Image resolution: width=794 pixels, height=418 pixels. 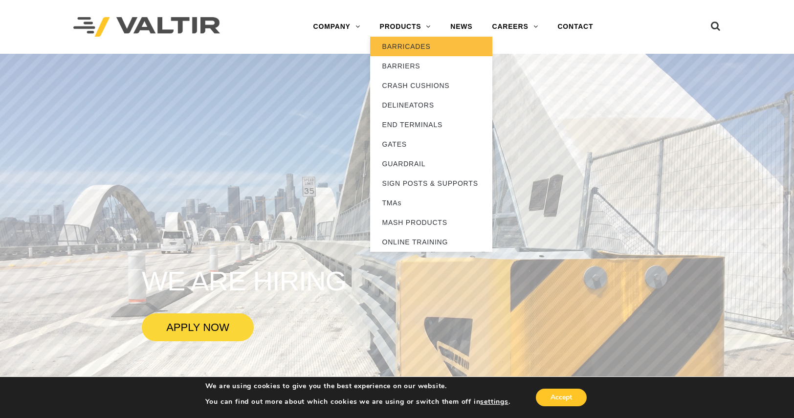 What do you see at coordinates (431, 144) in the screenshot?
I see `a: GATES` at bounding box center [431, 144].